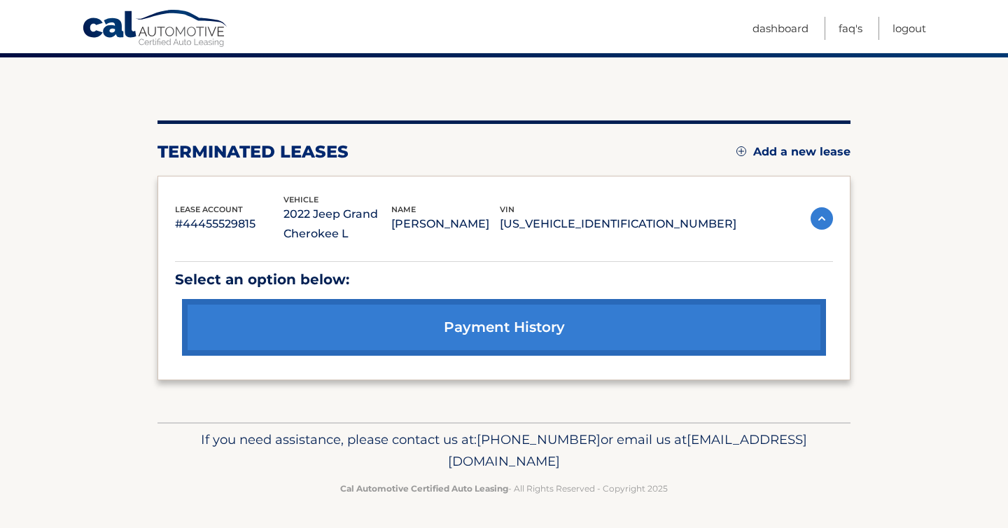 Image resolution: width=1008 pixels, height=528 pixels. What do you see at coordinates (424, 488) in the screenshot?
I see `strong: Cal Automotive Certified Auto Leasing` at bounding box center [424, 488].